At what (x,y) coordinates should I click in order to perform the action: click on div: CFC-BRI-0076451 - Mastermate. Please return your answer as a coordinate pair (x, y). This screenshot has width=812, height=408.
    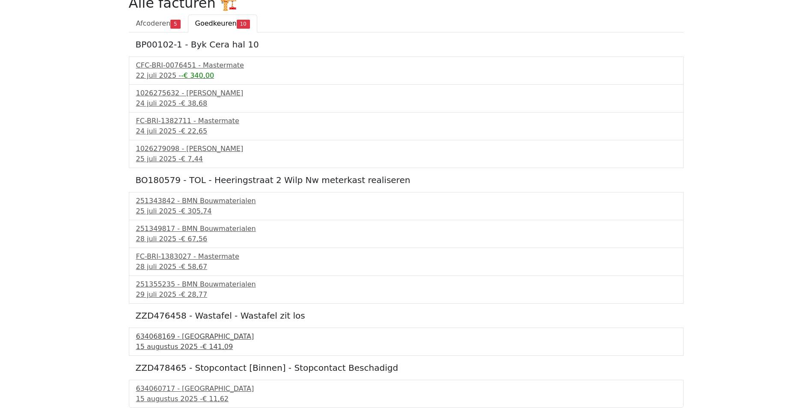
    Looking at the image, I should click on (406, 66).